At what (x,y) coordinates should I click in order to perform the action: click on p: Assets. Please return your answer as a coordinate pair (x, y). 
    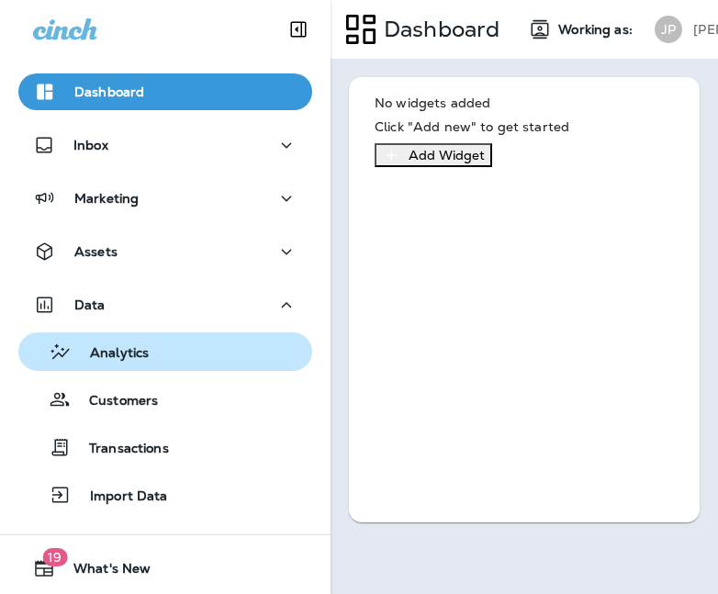
    Looking at the image, I should click on (95, 252).